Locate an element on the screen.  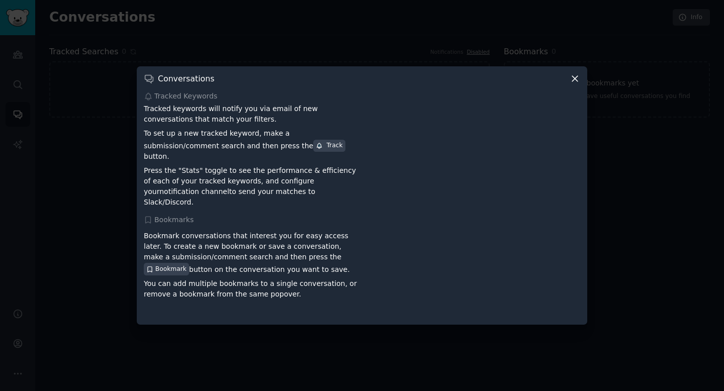
div: Bookmarks is located at coordinates (362, 220).